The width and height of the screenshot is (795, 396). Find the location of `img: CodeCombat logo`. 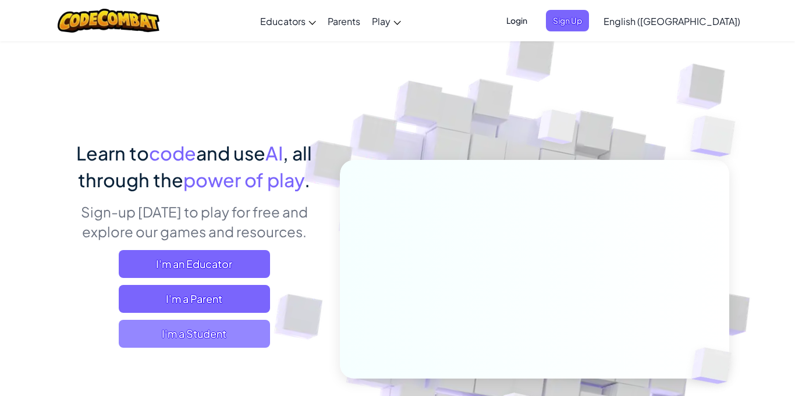

img: CodeCombat logo is located at coordinates (108, 20).